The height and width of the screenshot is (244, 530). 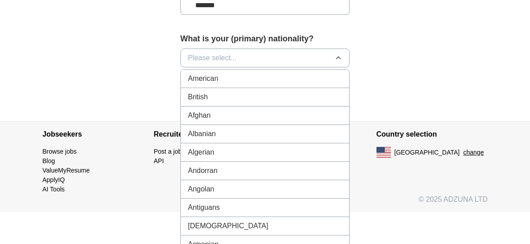 What do you see at coordinates (383, 152) in the screenshot?
I see `img: US flag` at bounding box center [383, 152].